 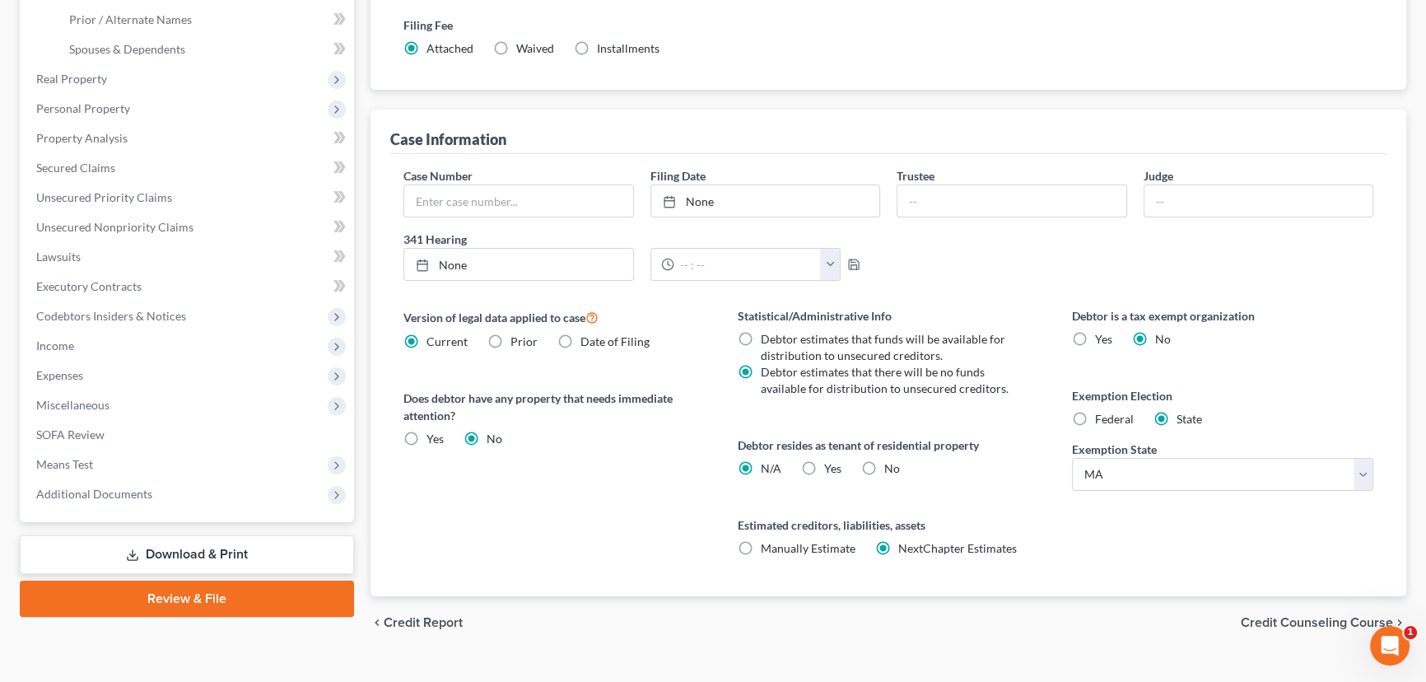 What do you see at coordinates (76, 167) in the screenshot?
I see `span: Secured Claims` at bounding box center [76, 167].